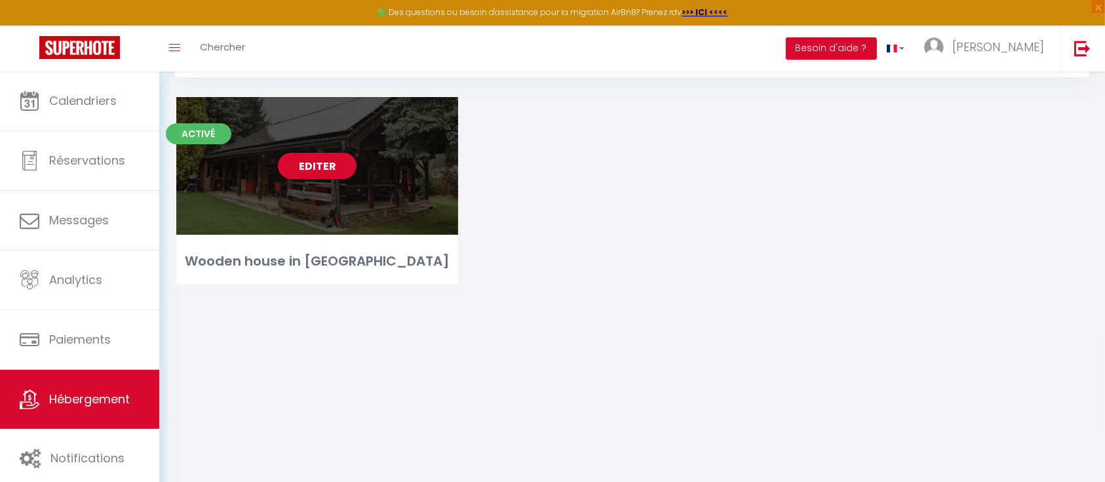  I want to click on span: Chercher, so click(222, 47).